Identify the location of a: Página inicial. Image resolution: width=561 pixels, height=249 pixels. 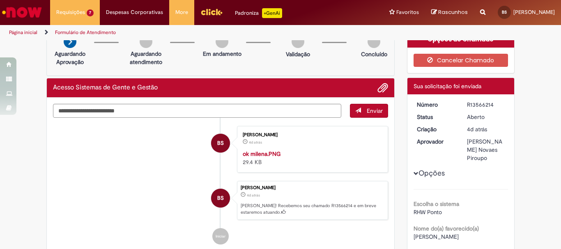
(23, 32).